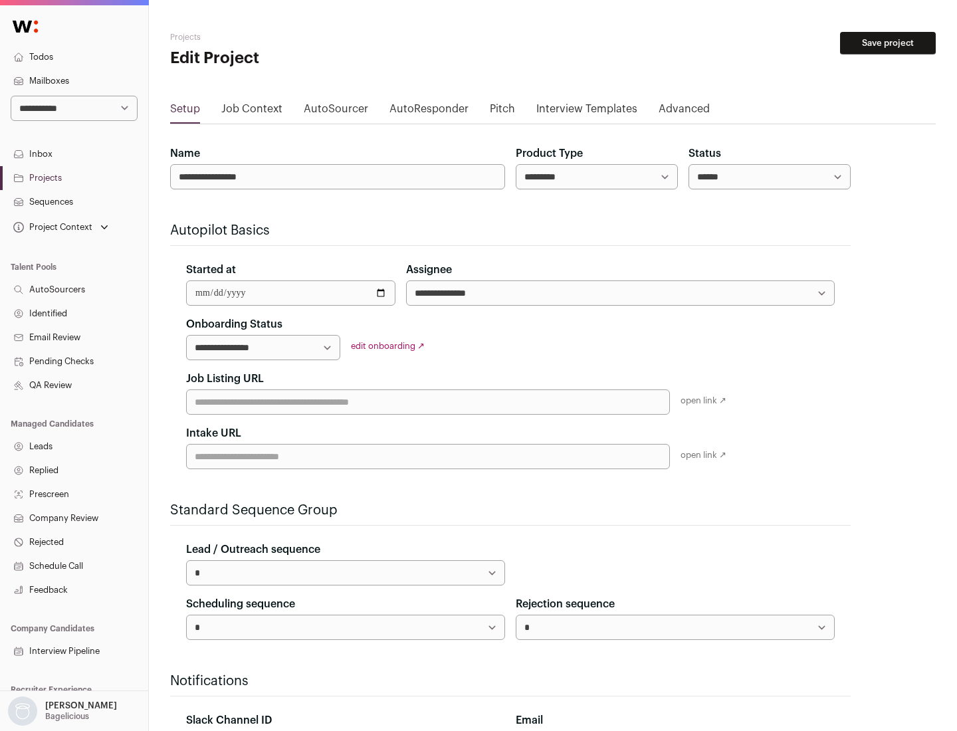 This screenshot has width=957, height=731. Describe the element at coordinates (23, 711) in the screenshot. I see `img: nopic.png` at that location.